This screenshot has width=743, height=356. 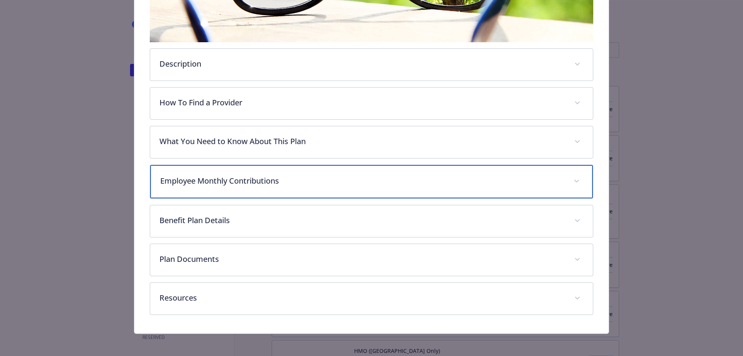 I want to click on div: Employee Monthly Contributions, so click(x=371, y=181).